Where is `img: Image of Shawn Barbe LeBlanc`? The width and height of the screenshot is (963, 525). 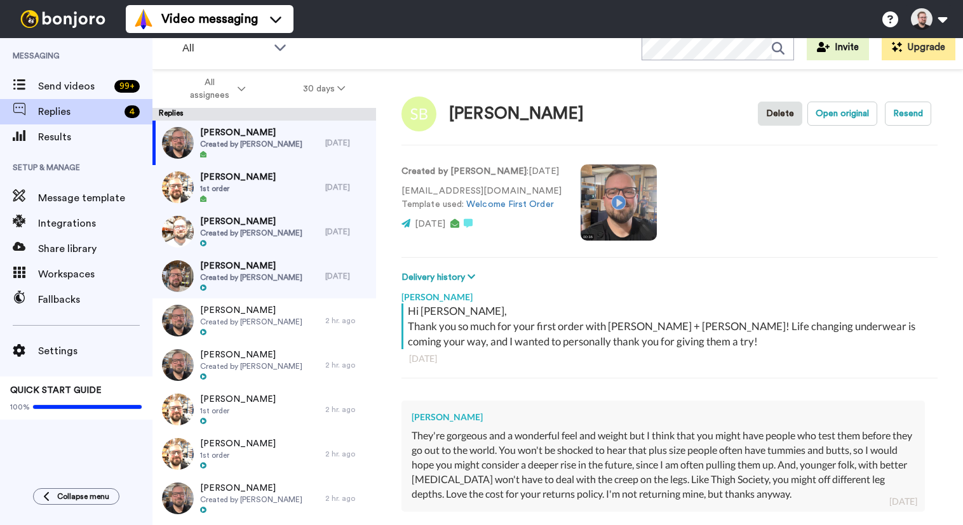 img: Image of Shawn Barbe LeBlanc is located at coordinates (419, 114).